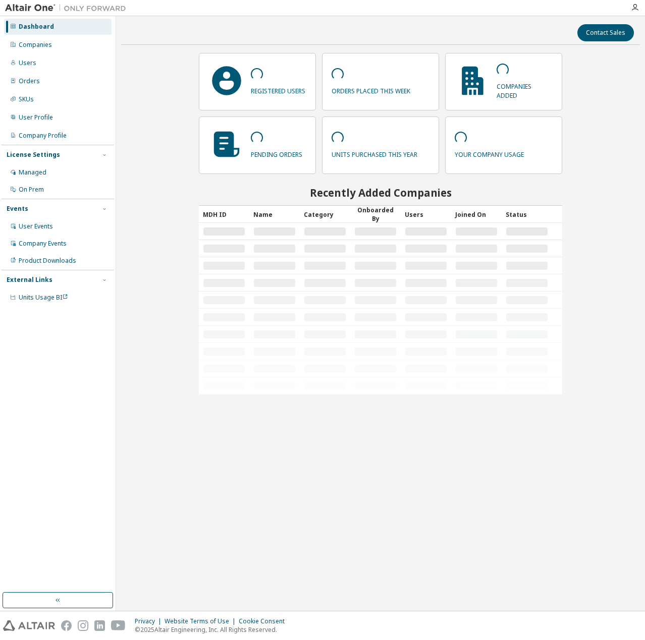 The width and height of the screenshot is (645, 640). I want to click on div: Name, so click(274, 214).